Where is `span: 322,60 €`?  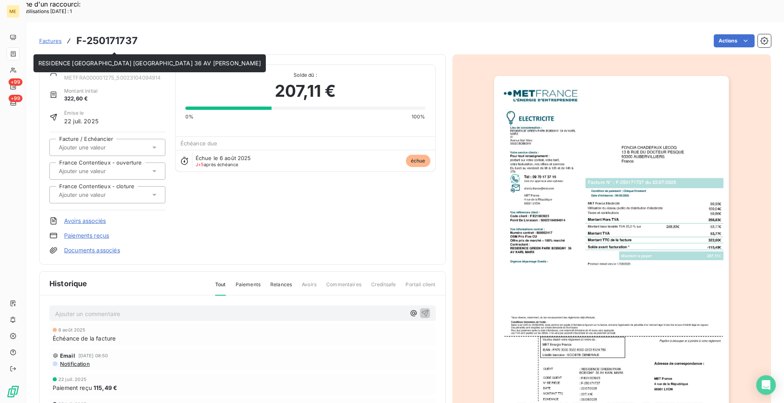
span: 322,60 € is located at coordinates (81, 99).